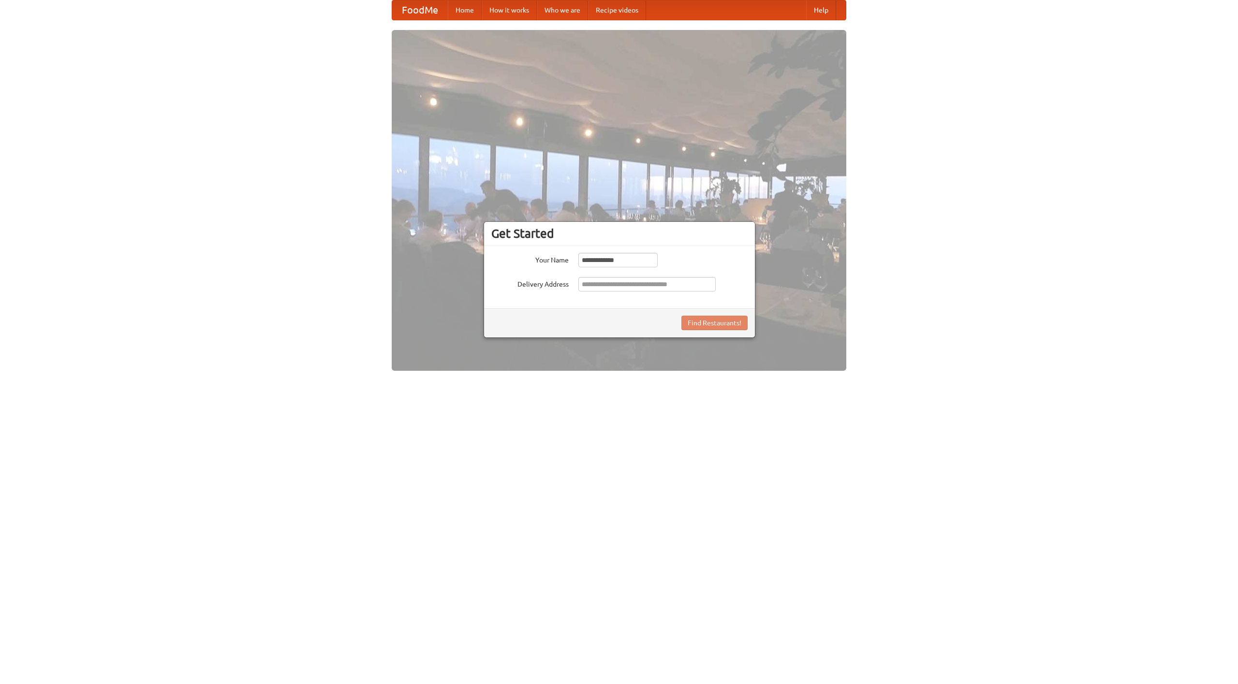  I want to click on label: Your Name, so click(530, 259).